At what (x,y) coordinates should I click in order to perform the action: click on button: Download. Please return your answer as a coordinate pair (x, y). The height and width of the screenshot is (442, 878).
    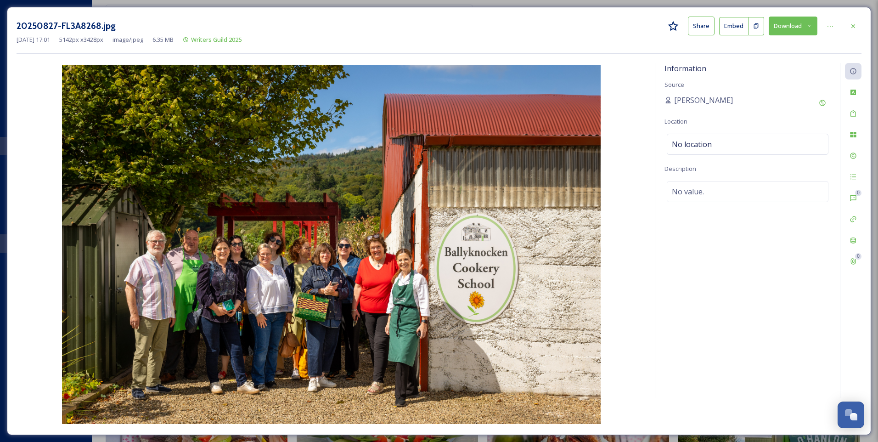
    Looking at the image, I should click on (793, 26).